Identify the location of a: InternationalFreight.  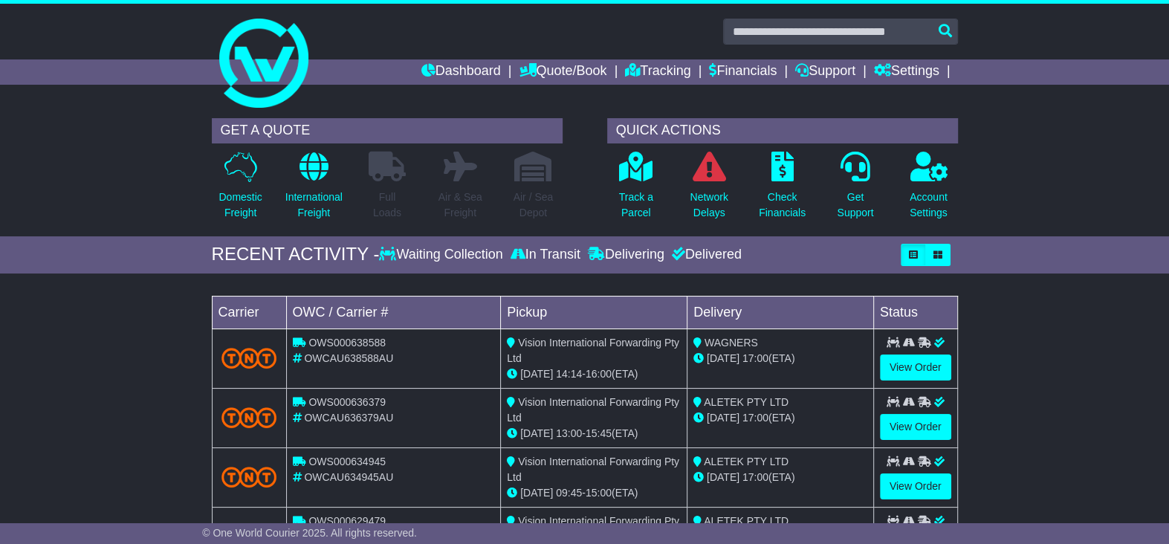
(314, 189).